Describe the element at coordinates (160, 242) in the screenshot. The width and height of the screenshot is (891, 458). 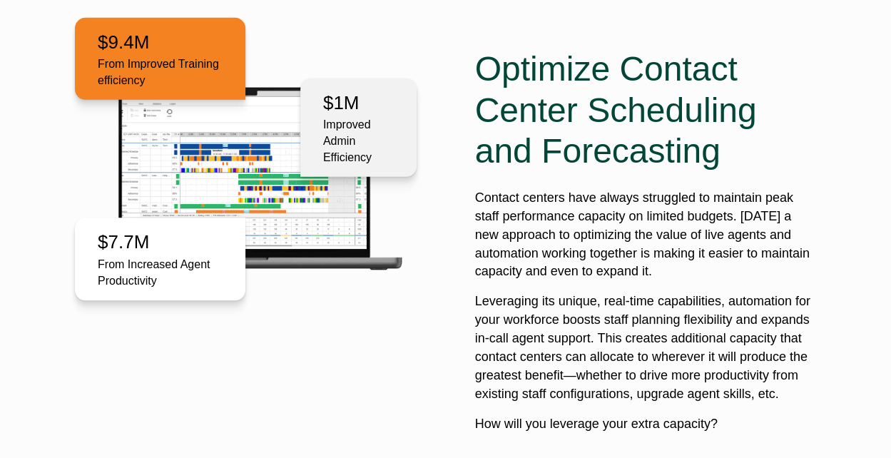
I see `p: $7.7M` at that location.